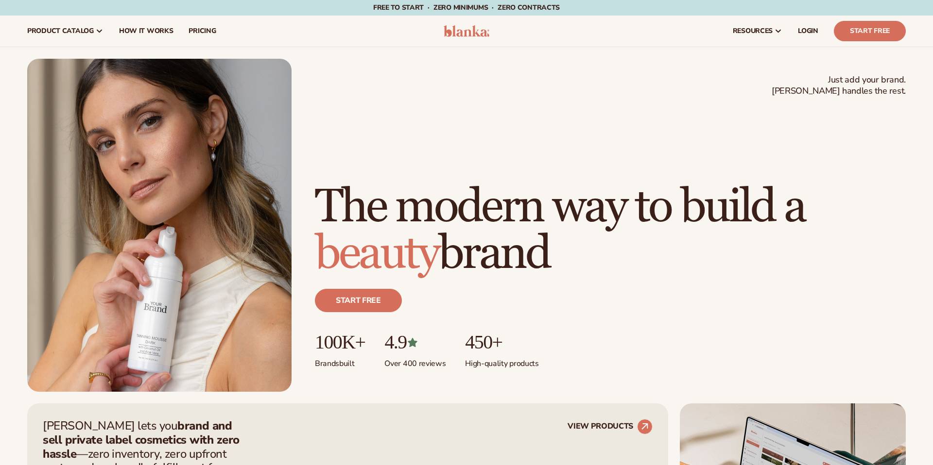  I want to click on strong: brand and sell private label cosmetics with zero hassle, so click(141, 440).